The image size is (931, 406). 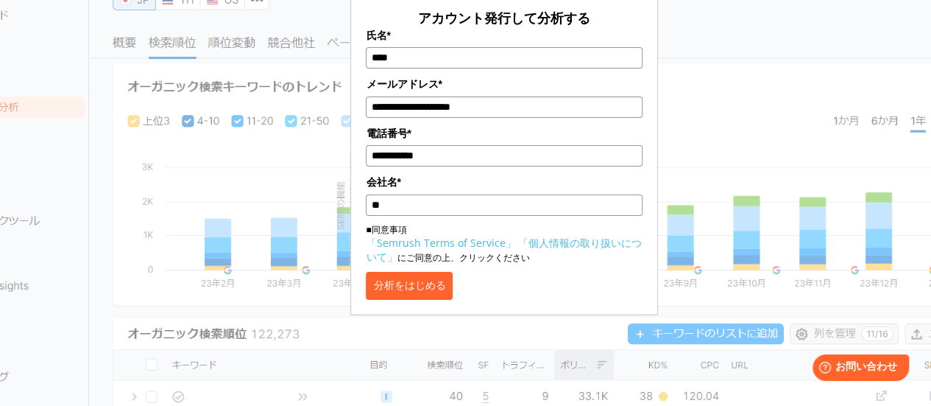 I want to click on span: お問い合わせ, so click(x=66, y=18).